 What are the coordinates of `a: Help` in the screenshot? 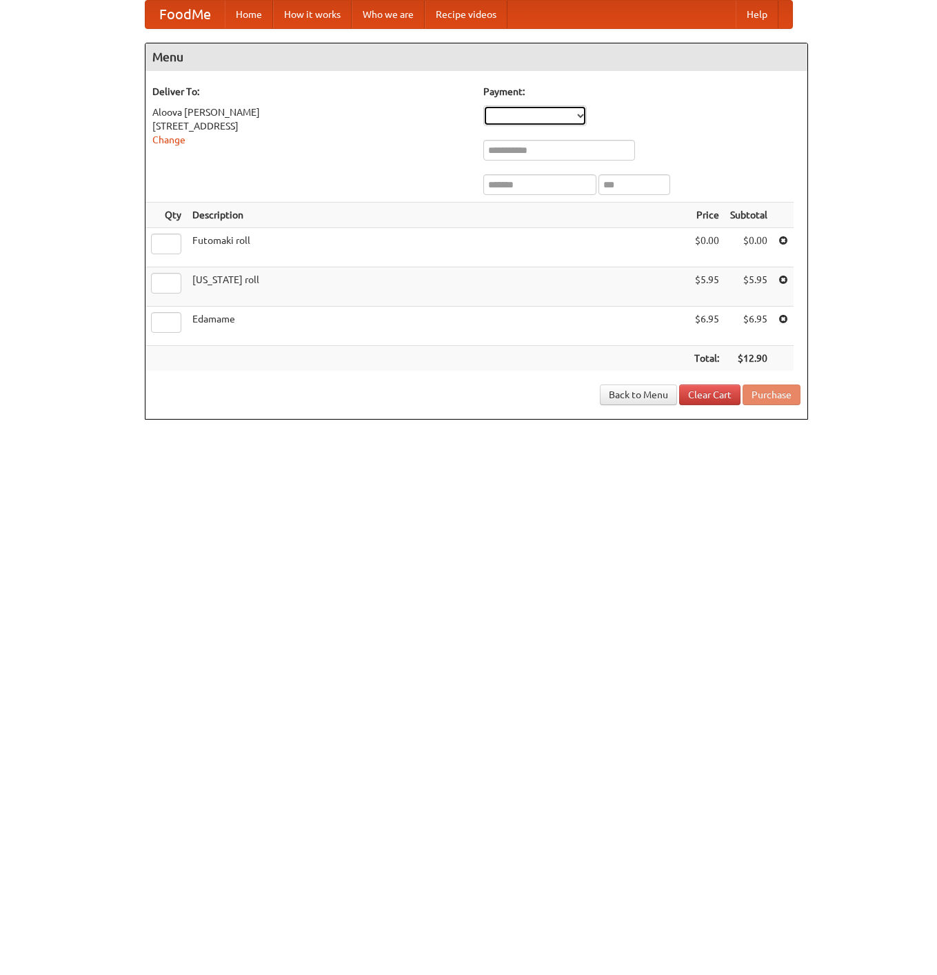 It's located at (757, 14).